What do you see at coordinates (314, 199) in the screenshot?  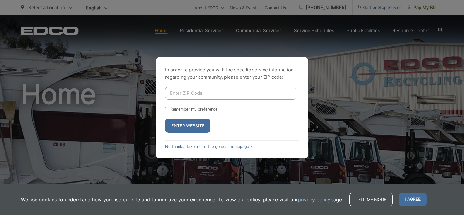 I see `a: privacy policy` at bounding box center [314, 199].